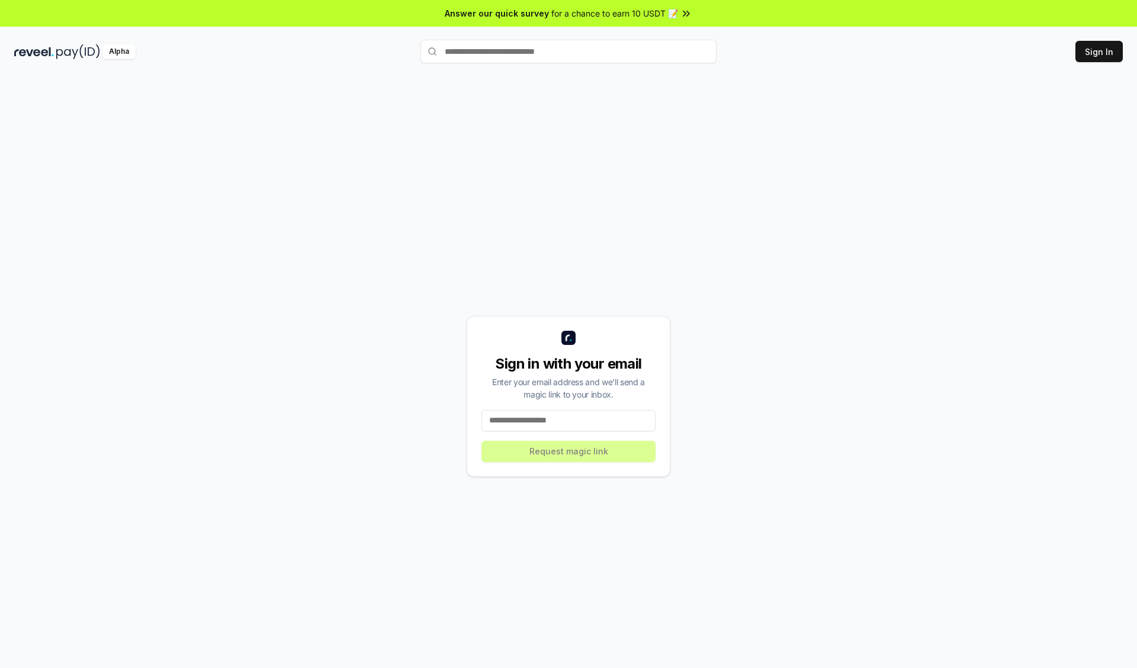  What do you see at coordinates (568, 388) in the screenshot?
I see `div: Enter your email address and we’ll send a magic link to your inbox.` at bounding box center [568, 388].